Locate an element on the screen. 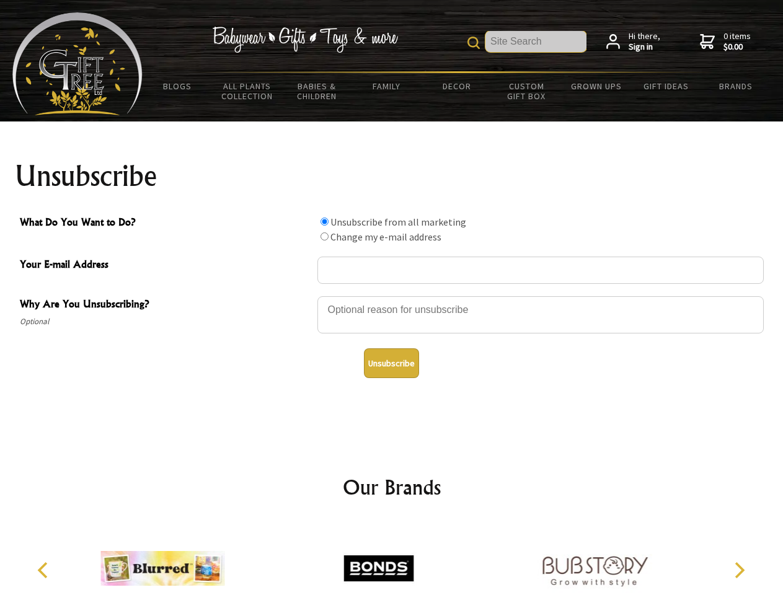 This screenshot has width=783, height=595. strong: Sign in is located at coordinates (644, 47).